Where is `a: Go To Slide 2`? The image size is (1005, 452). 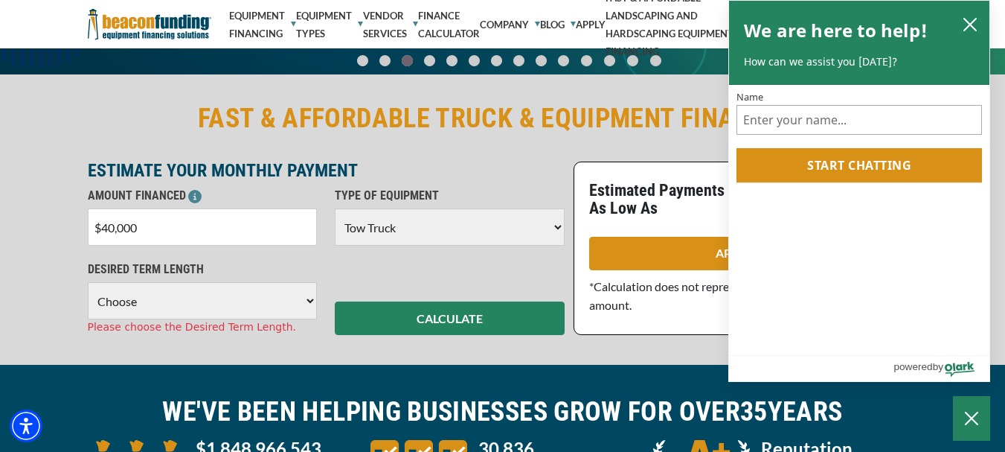
a: Go To Slide 2 is located at coordinates (408, 60).